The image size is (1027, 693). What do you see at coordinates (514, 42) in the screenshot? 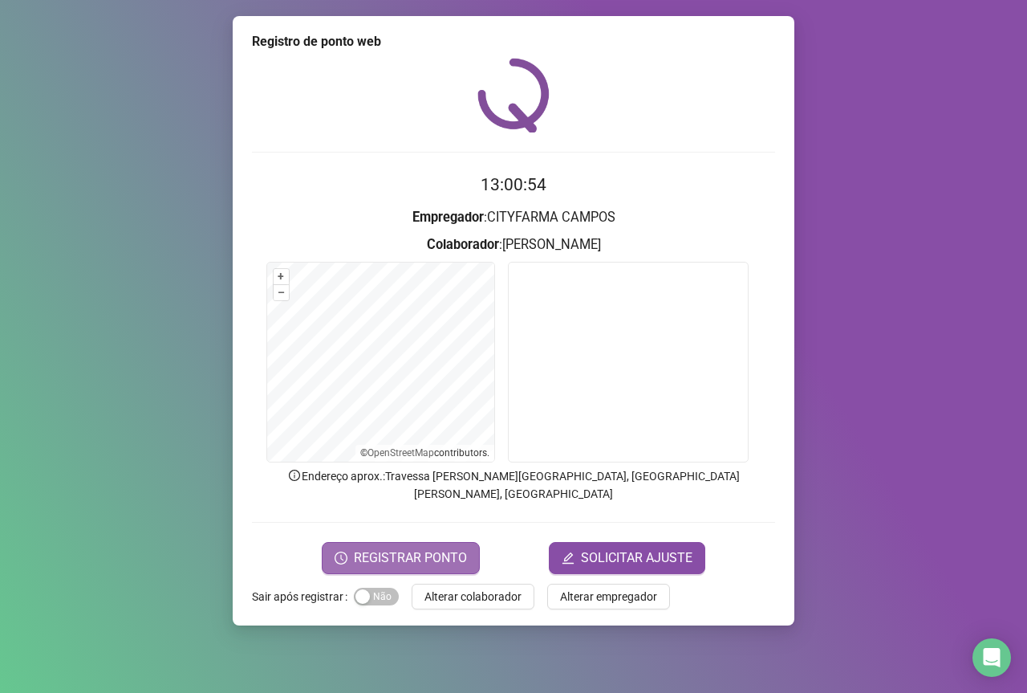
I see `div: Registro de ponto web` at bounding box center [514, 42].